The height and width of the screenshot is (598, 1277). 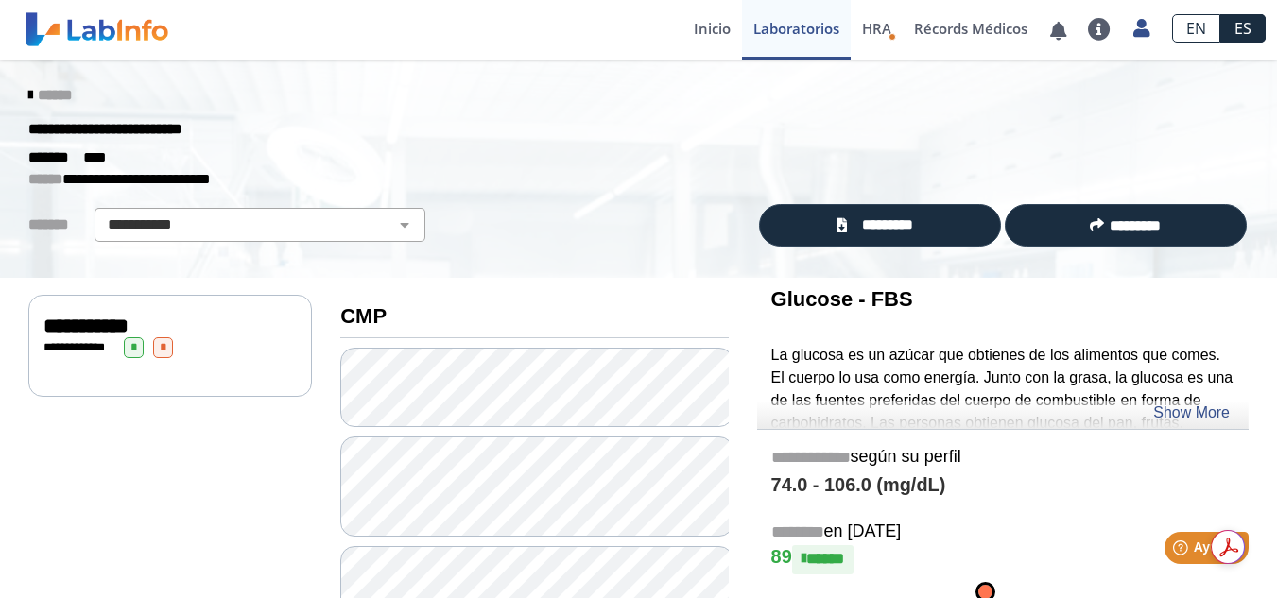 What do you see at coordinates (1003, 560) in the screenshot?
I see `h4: 89` at bounding box center [1003, 560].